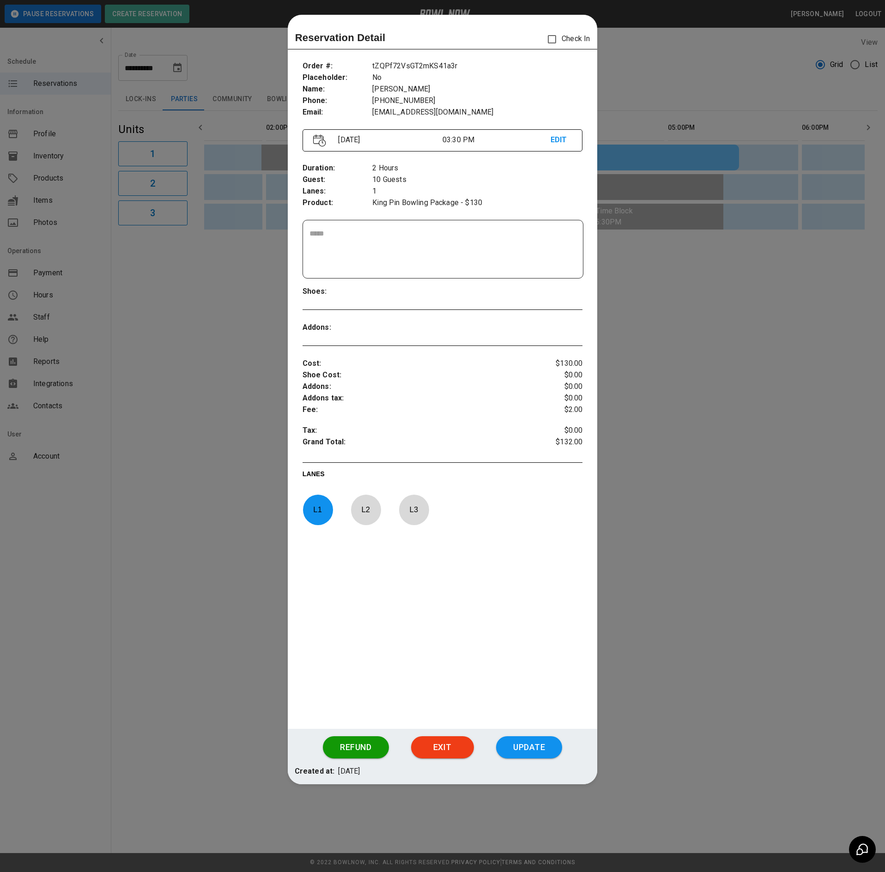 The width and height of the screenshot is (885, 872). What do you see at coordinates (338, 101) in the screenshot?
I see `p: Phone :` at bounding box center [338, 101].